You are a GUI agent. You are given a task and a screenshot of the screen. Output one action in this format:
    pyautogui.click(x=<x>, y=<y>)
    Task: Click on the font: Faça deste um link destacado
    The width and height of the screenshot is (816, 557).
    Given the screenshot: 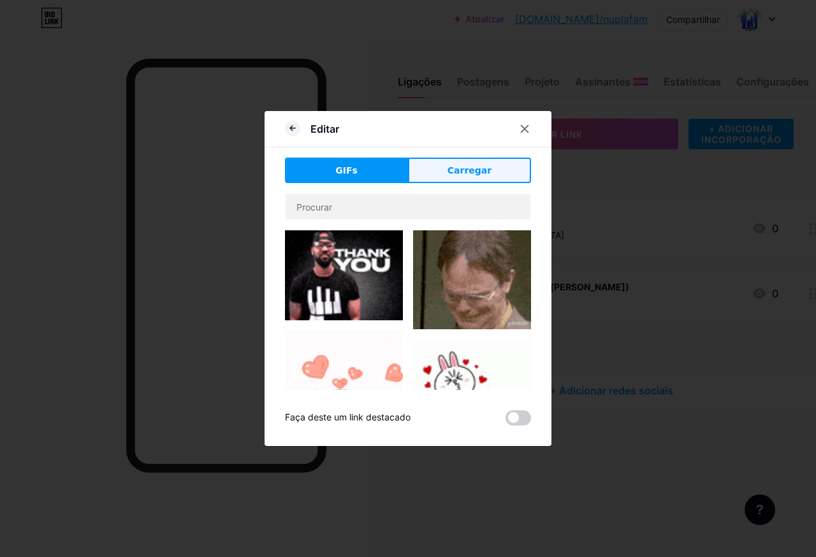 What is the action you would take?
    pyautogui.click(x=348, y=417)
    